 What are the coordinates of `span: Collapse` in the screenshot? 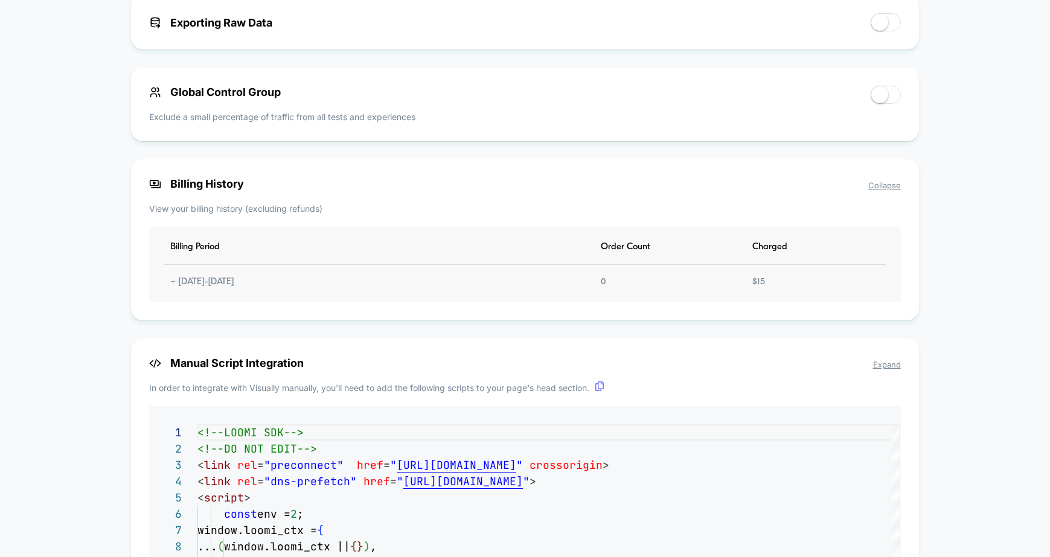 It's located at (884, 185).